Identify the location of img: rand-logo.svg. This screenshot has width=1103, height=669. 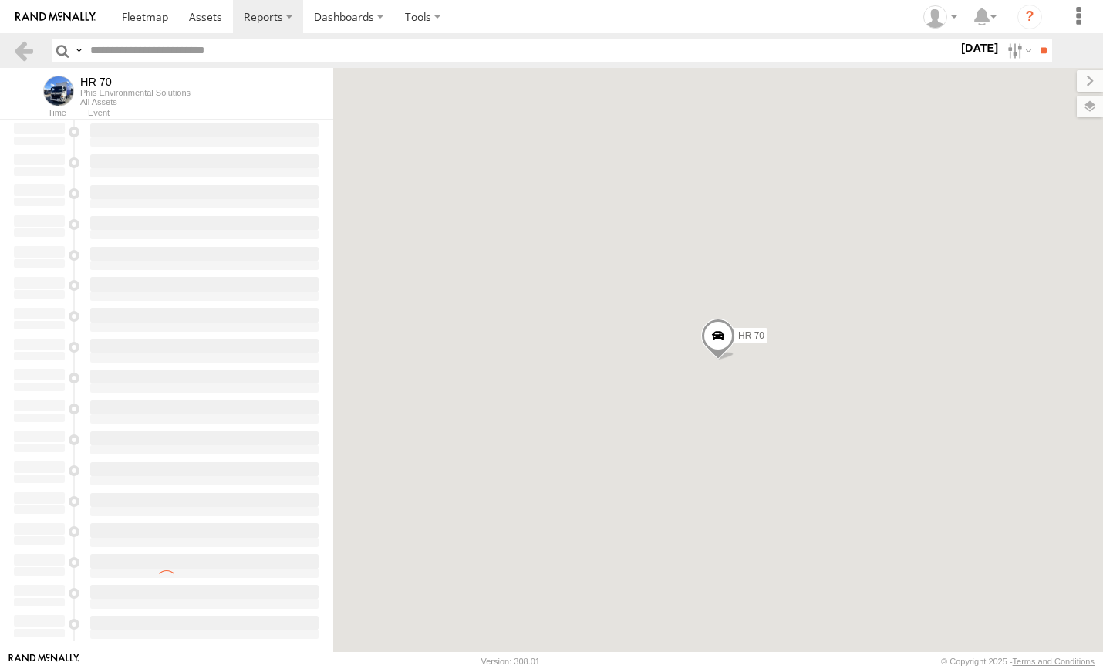
(56, 17).